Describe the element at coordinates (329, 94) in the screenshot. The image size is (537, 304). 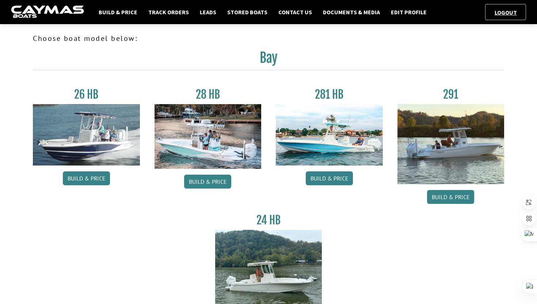
I see `h3: 281 HB` at that location.